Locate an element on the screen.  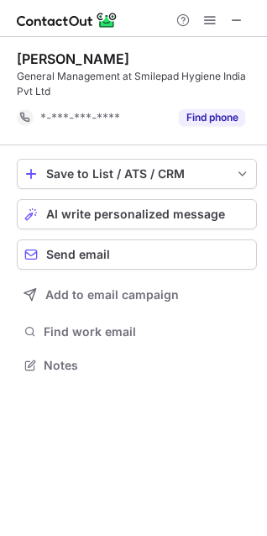
button: save-profile-one-click is located at coordinates (137, 174).